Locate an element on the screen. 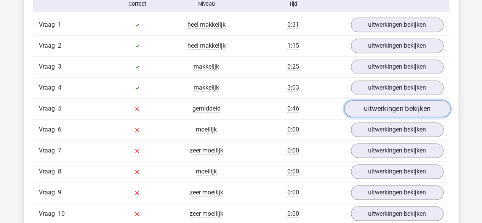 This screenshot has width=482, height=223. span: 0:31 is located at coordinates (293, 25).